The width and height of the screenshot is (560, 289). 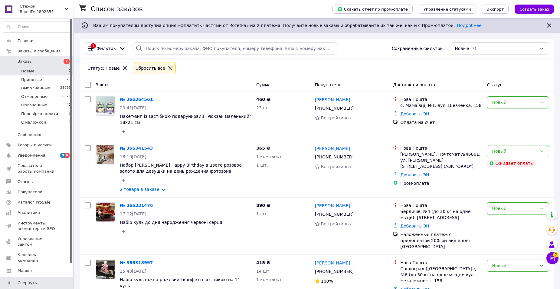 What do you see at coordinates (34, 202) in the screenshot?
I see `span: Каталог ProSale` at bounding box center [34, 202].